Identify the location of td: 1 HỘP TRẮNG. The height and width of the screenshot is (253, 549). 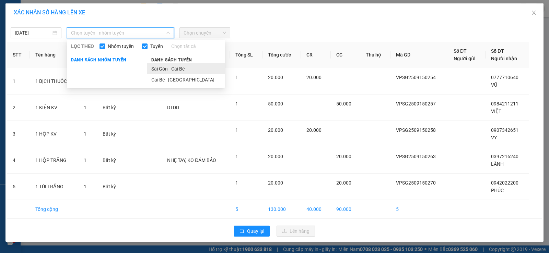
(54, 160).